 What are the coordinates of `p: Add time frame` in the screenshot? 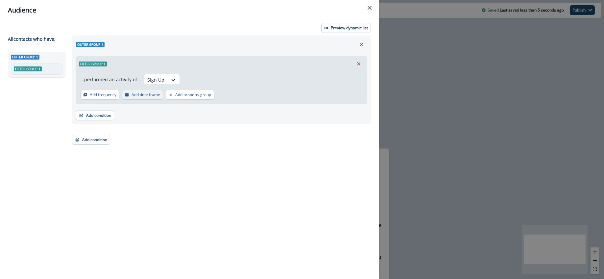 It's located at (146, 95).